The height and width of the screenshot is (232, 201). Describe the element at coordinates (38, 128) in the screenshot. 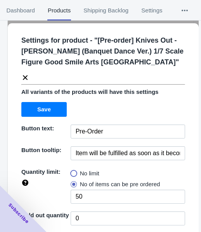

I see `span: Button text:` at that location.